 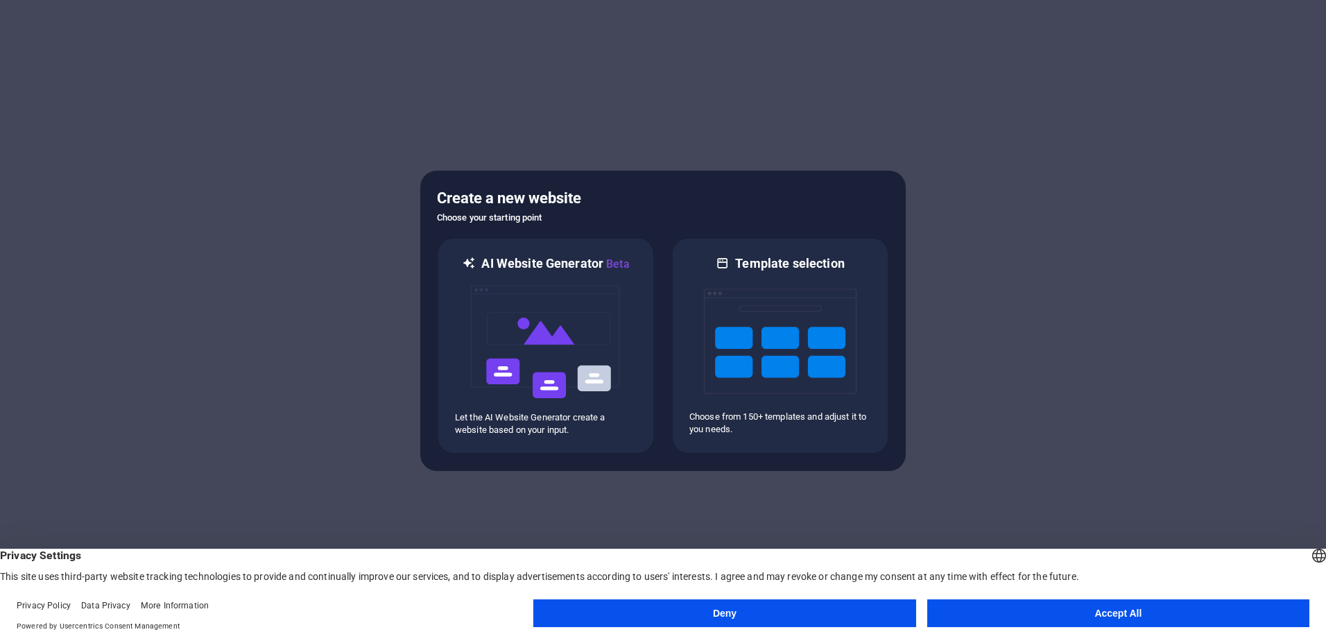 I want to click on h6: Choose your starting point, so click(x=663, y=218).